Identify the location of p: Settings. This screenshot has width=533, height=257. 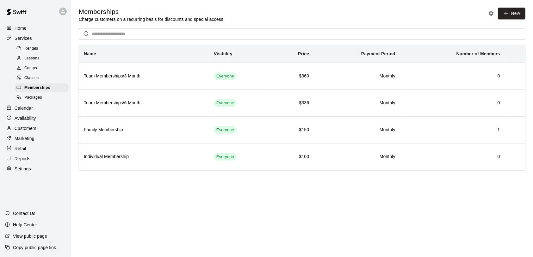
(23, 169).